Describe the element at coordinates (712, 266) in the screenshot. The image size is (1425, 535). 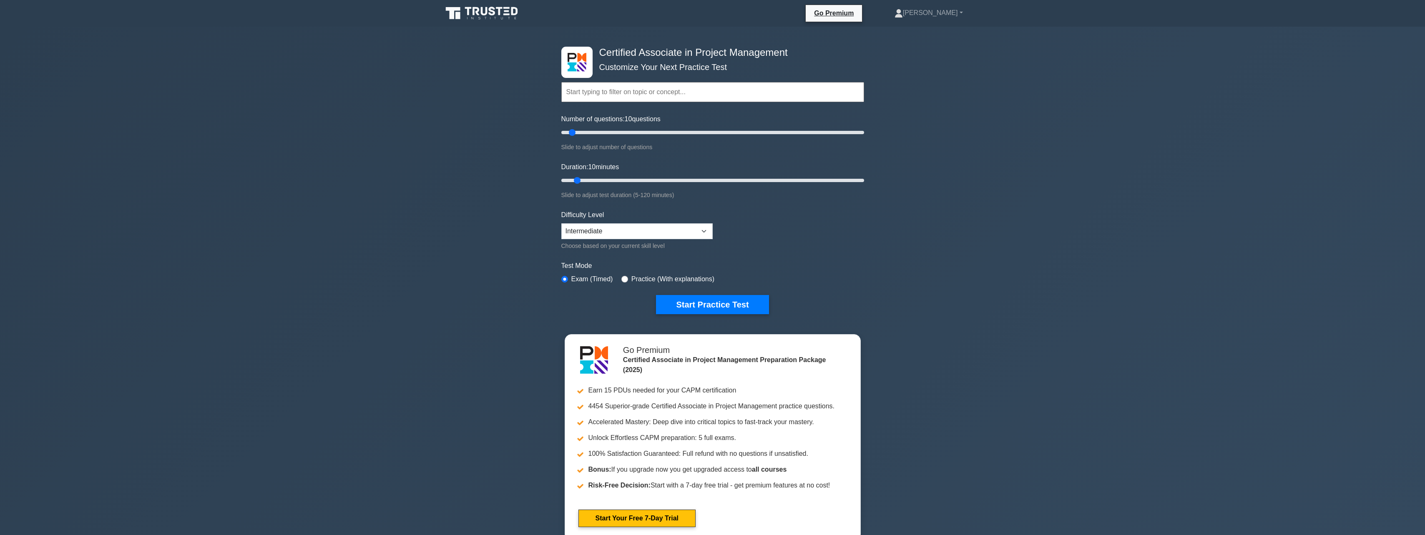
I see `label: Test Mode` at that location.